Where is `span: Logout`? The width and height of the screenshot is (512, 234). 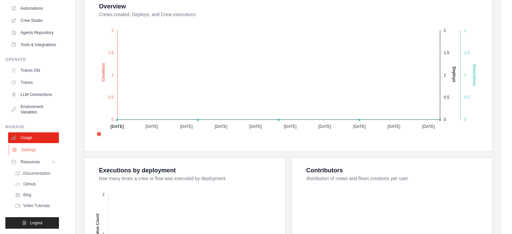 span: Logout is located at coordinates (36, 223).